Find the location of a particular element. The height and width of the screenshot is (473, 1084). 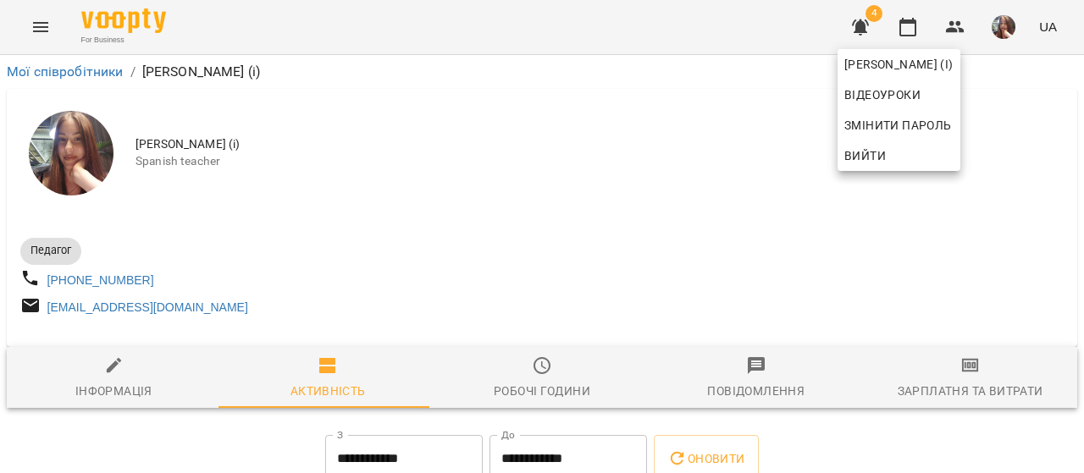

span: Відеоуроки is located at coordinates (883, 95).